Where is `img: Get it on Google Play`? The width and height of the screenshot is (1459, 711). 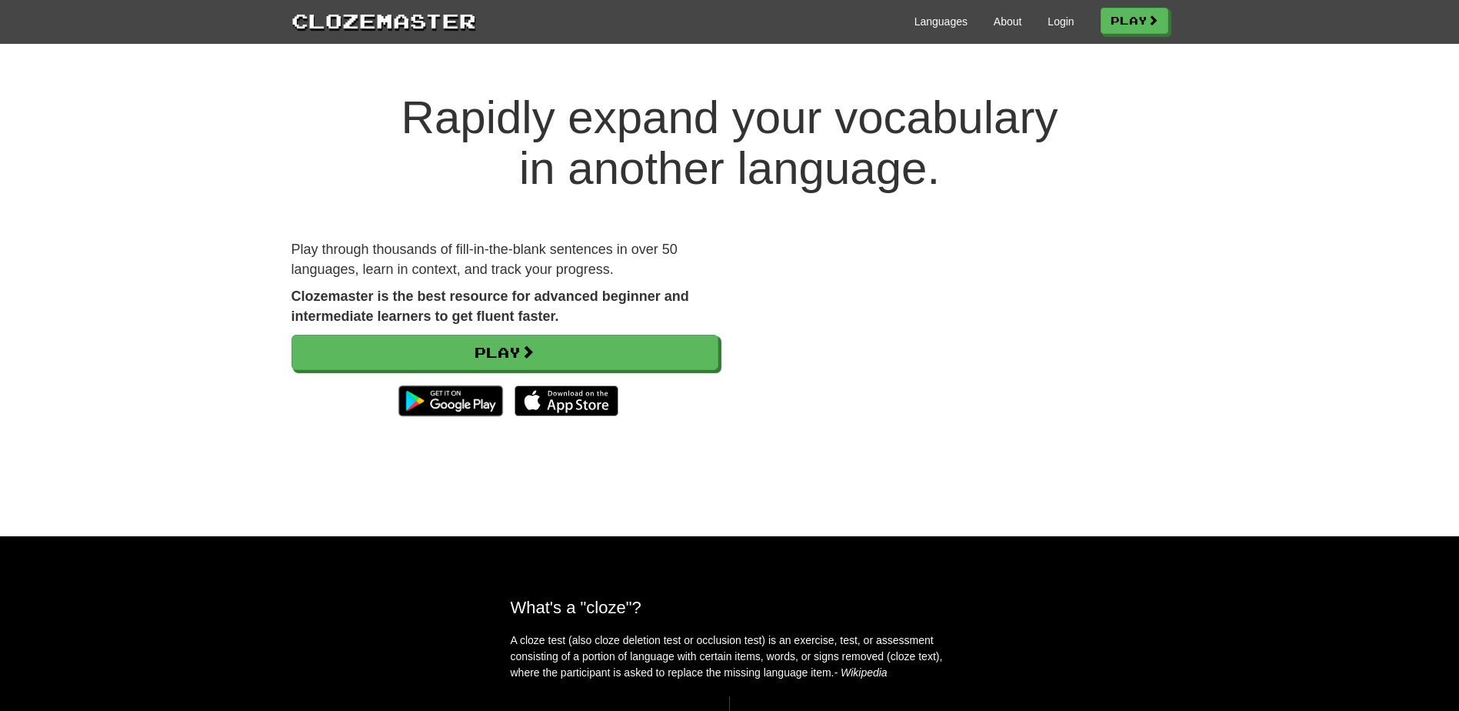
img: Get it on Google Play is located at coordinates (450, 401).